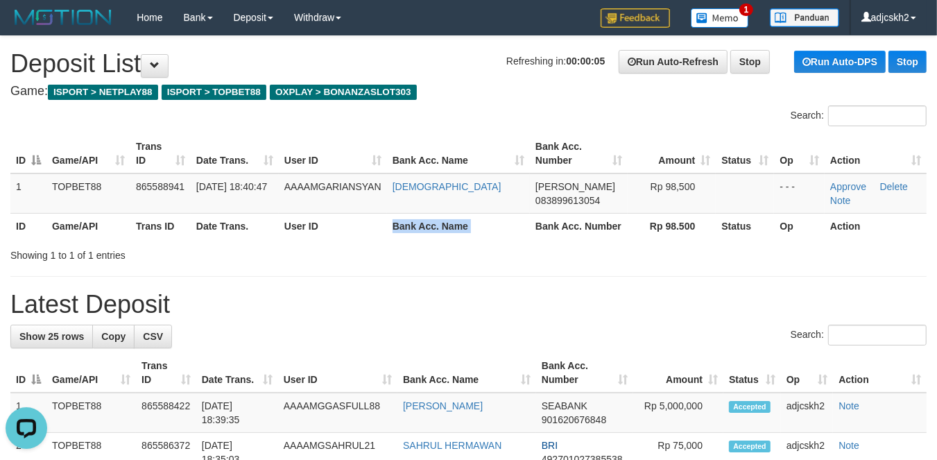 Image resolution: width=937 pixels, height=460 pixels. I want to click on td: Rp 5,000,000, so click(678, 413).